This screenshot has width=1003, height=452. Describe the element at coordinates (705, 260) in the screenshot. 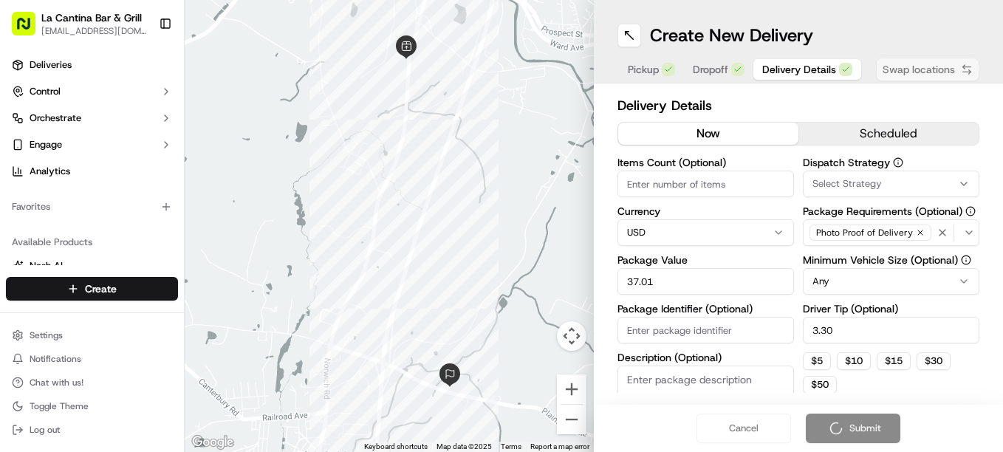

I see `label: Package Value` at that location.